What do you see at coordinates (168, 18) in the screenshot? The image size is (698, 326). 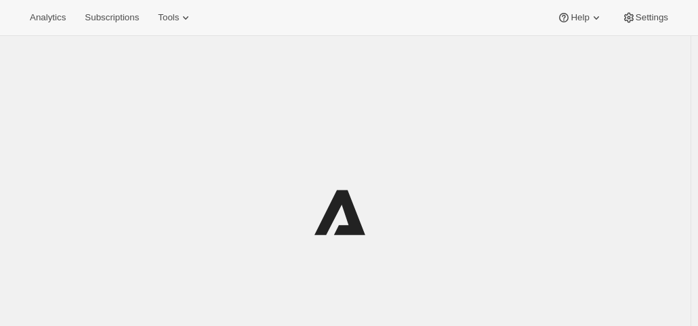 I see `span: Tools` at bounding box center [168, 18].